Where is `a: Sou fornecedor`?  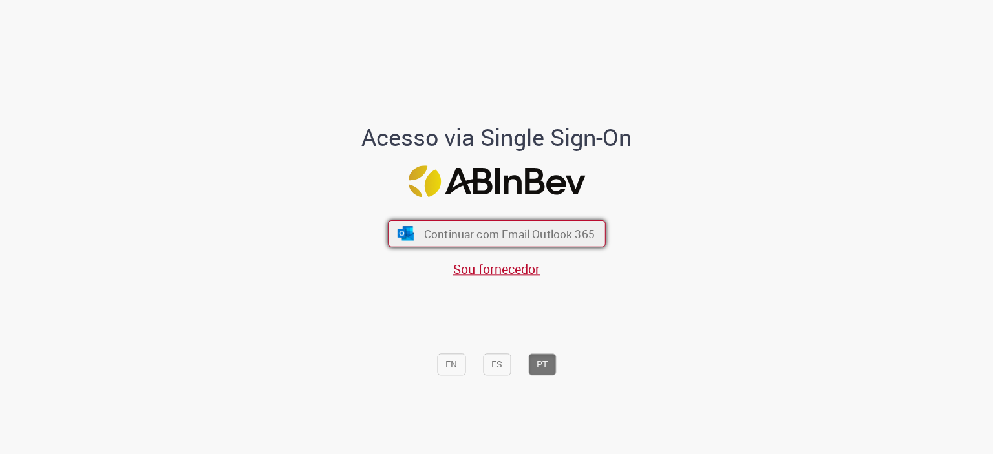
a: Sou fornecedor is located at coordinates (496, 269).